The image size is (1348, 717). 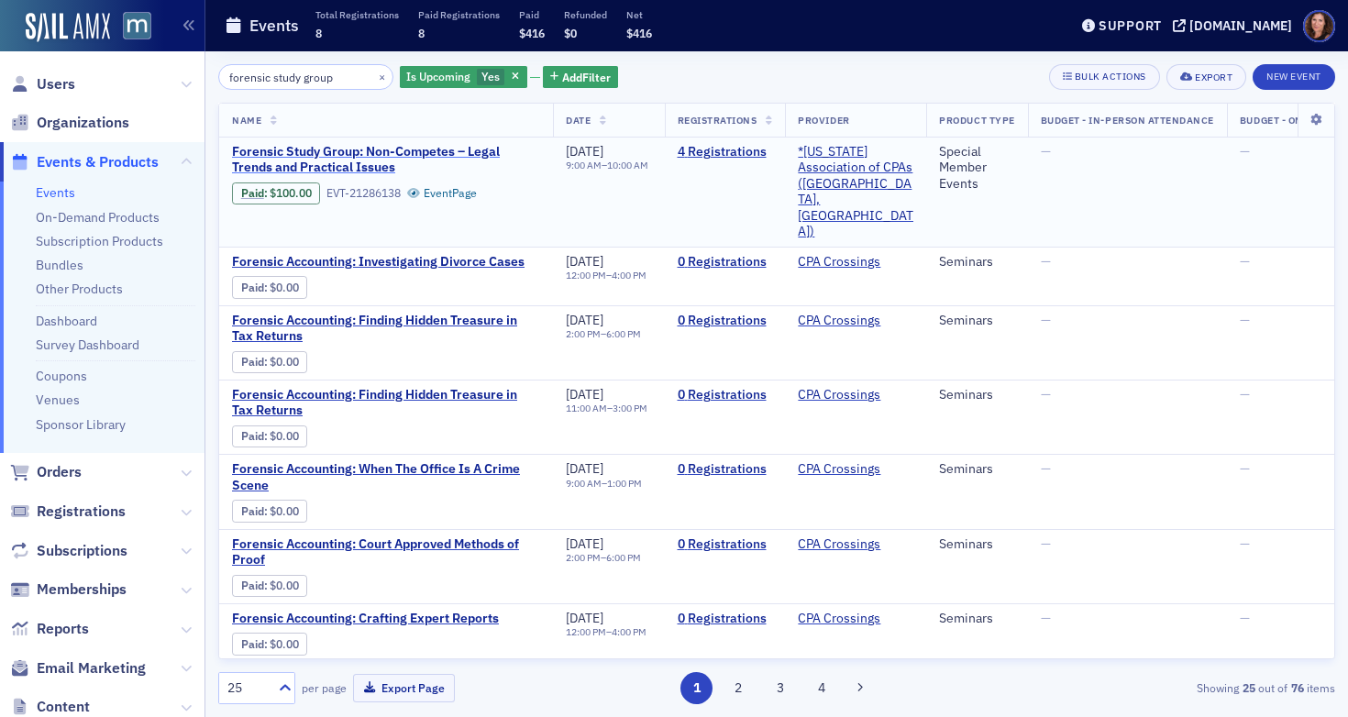 What do you see at coordinates (247, 120) in the screenshot?
I see `span: Name` at bounding box center [247, 120].